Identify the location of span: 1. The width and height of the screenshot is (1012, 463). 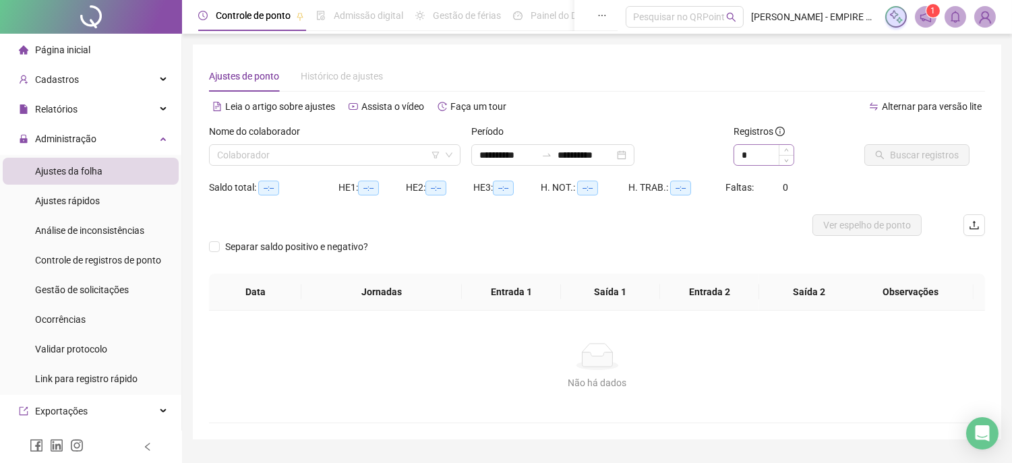
(933, 11).